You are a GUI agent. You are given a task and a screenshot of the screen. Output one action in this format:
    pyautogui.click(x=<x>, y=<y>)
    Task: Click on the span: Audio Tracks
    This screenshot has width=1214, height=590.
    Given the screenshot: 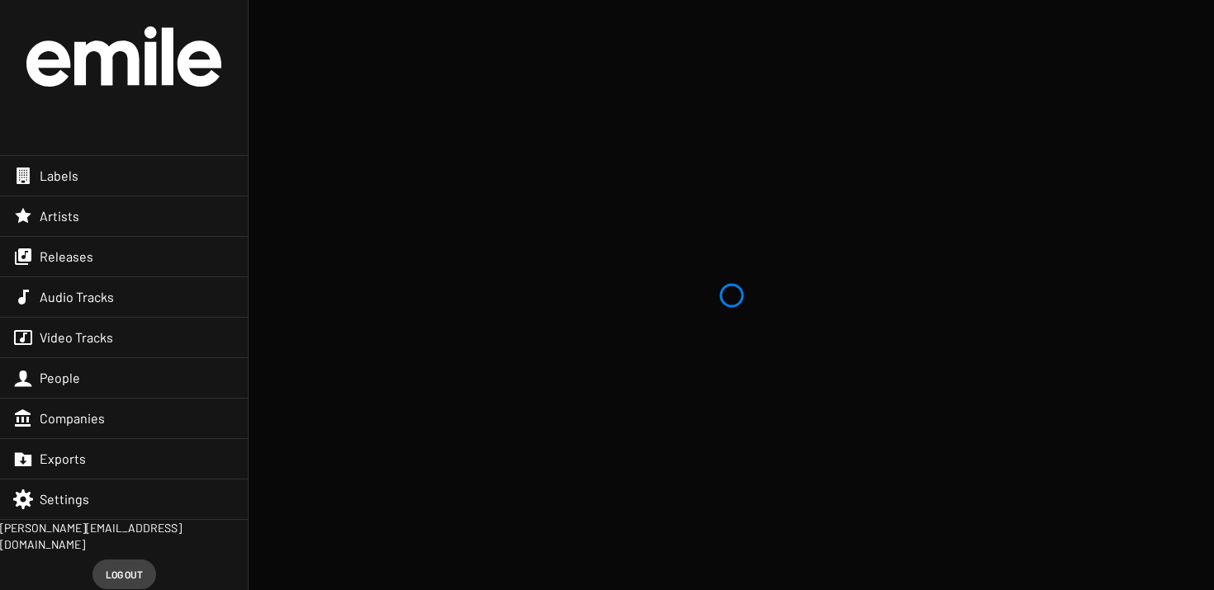 What is the action you would take?
    pyautogui.click(x=77, y=297)
    